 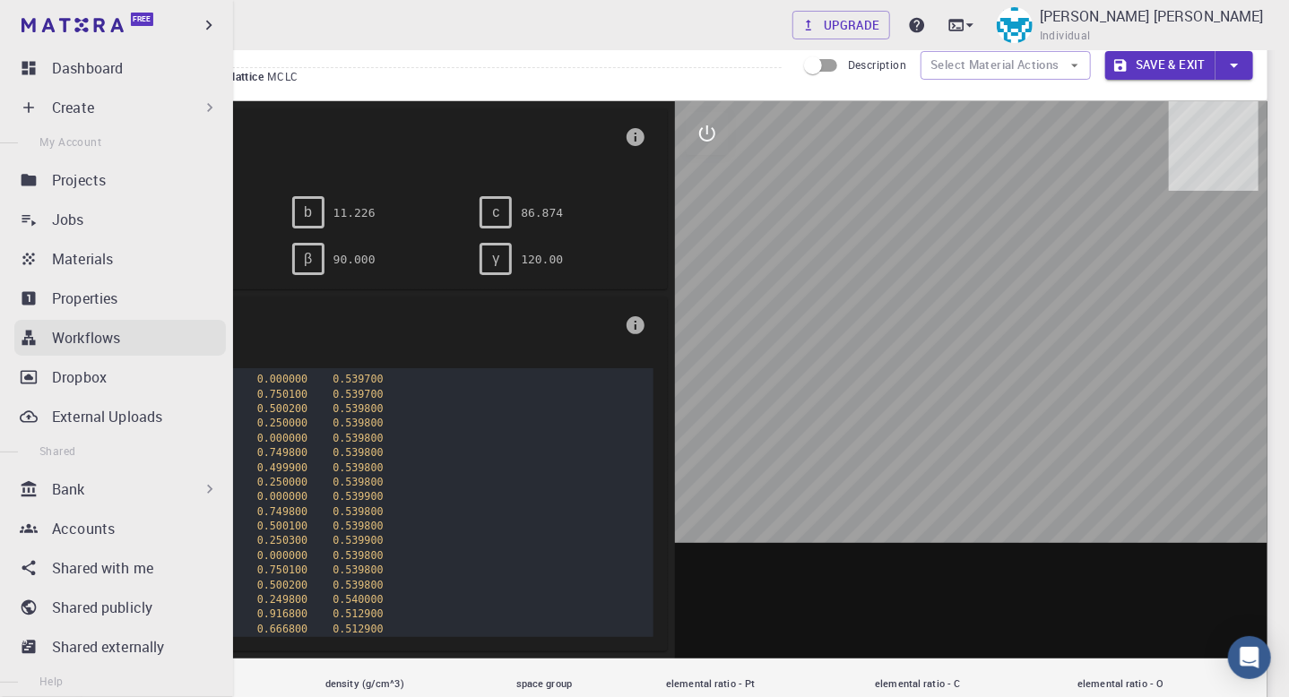 I want to click on p: Shared publicly, so click(x=102, y=608).